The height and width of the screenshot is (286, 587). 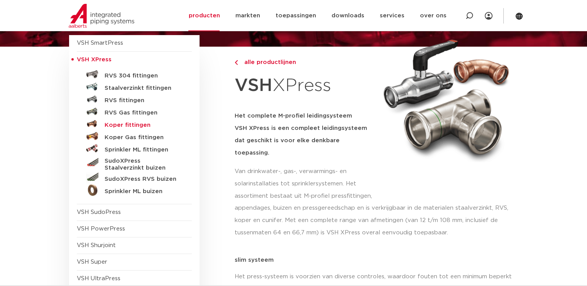 I want to click on span: VSH Super, so click(x=92, y=262).